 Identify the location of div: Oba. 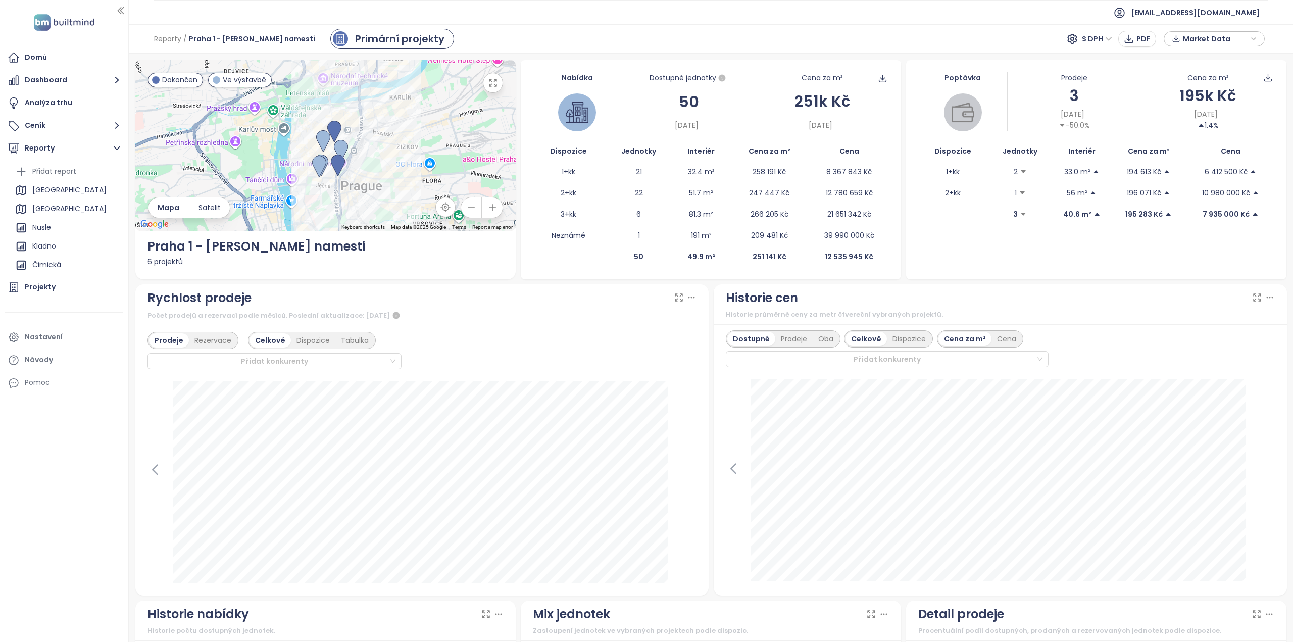
(826, 339).